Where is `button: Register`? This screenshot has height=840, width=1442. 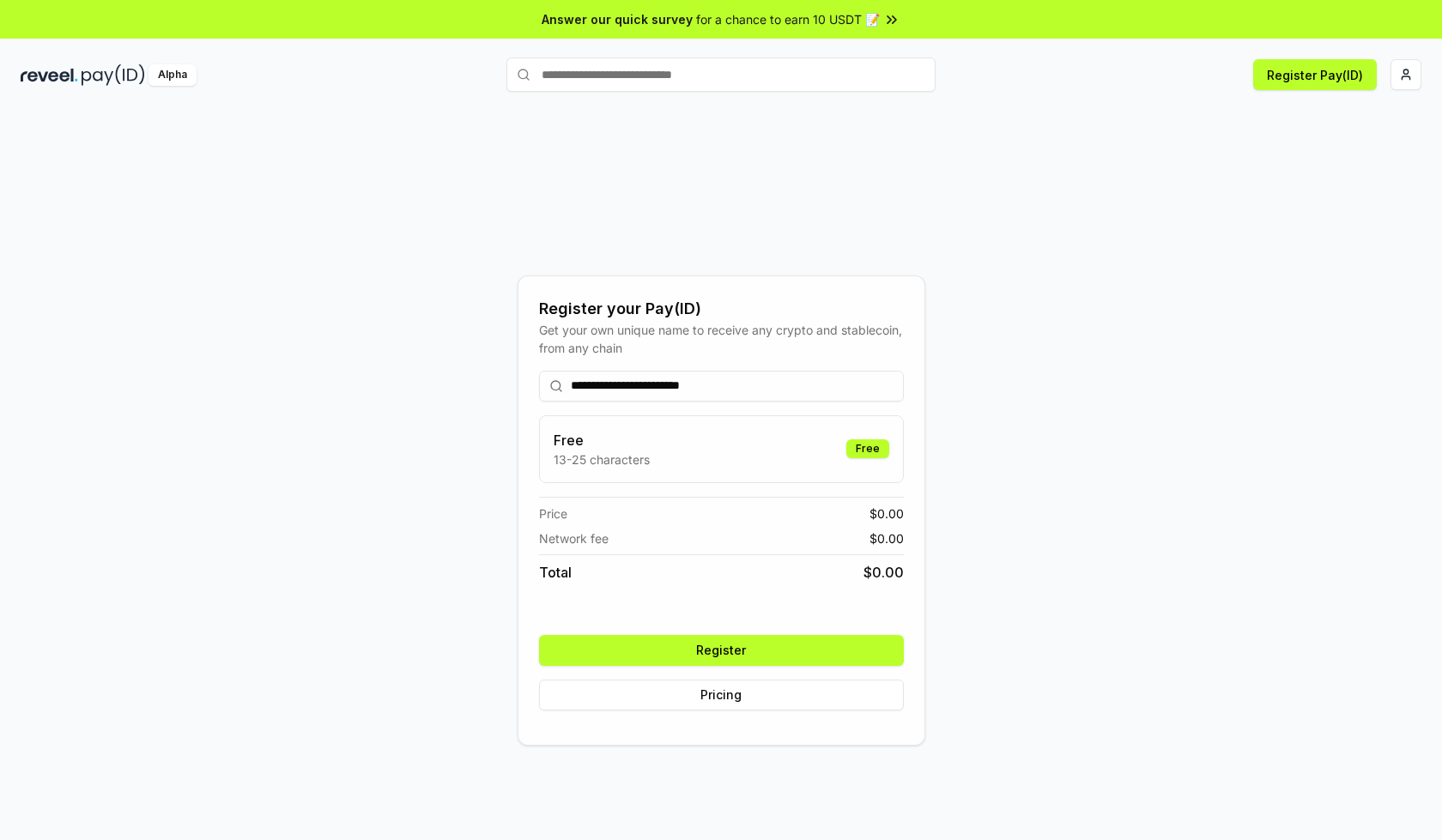
button: Register is located at coordinates (721, 650).